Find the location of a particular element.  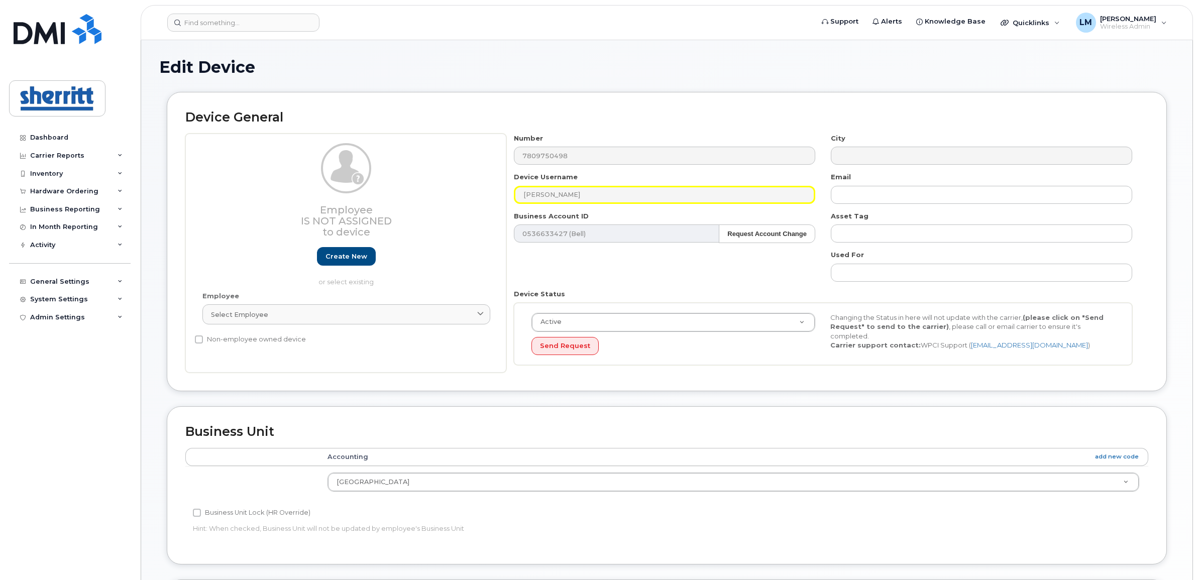

h1: Edit Device is located at coordinates (666, 67).